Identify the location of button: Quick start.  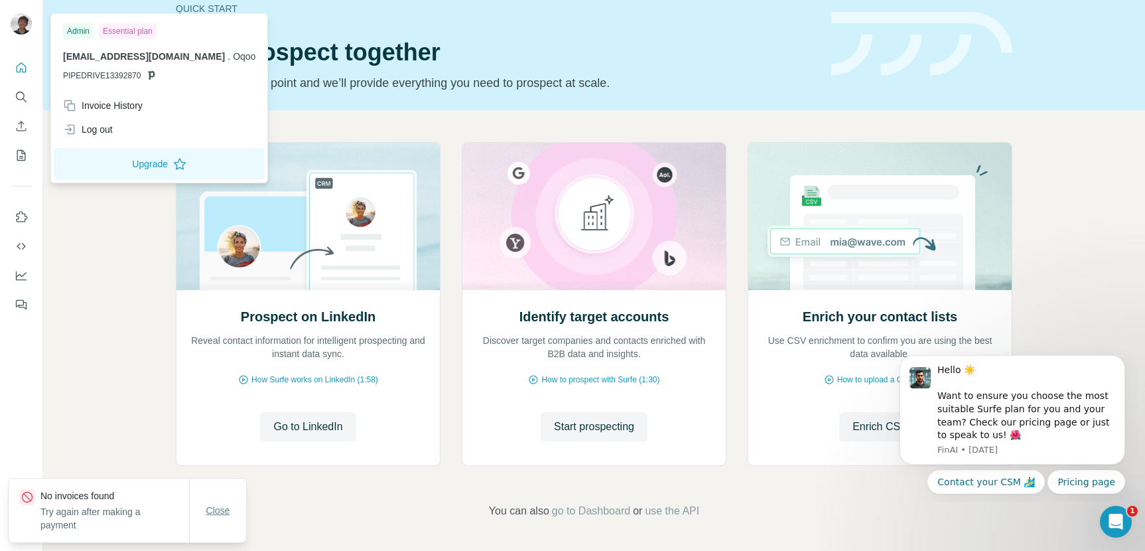
(21, 68).